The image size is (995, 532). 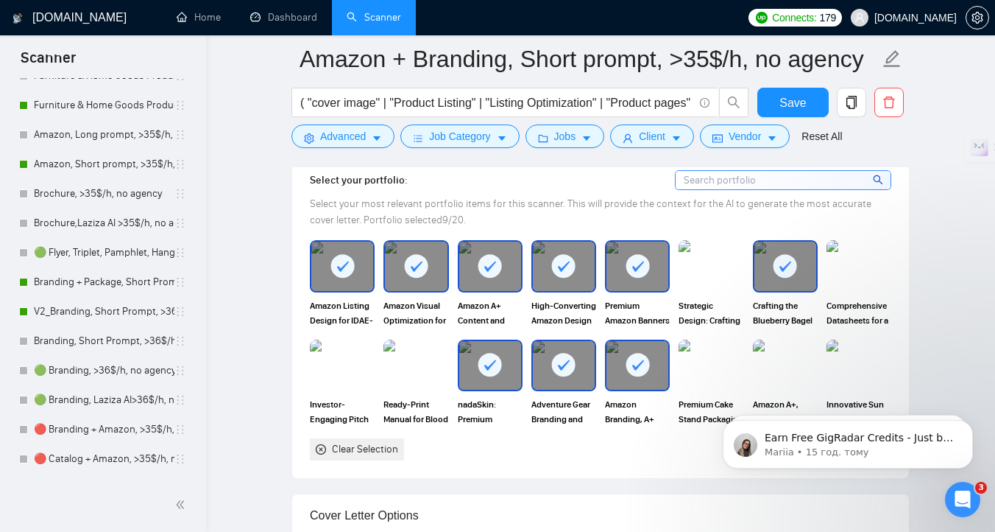 What do you see at coordinates (497, 102) in the screenshot?
I see `input: Search Freelance Jobs...` at bounding box center [497, 102].